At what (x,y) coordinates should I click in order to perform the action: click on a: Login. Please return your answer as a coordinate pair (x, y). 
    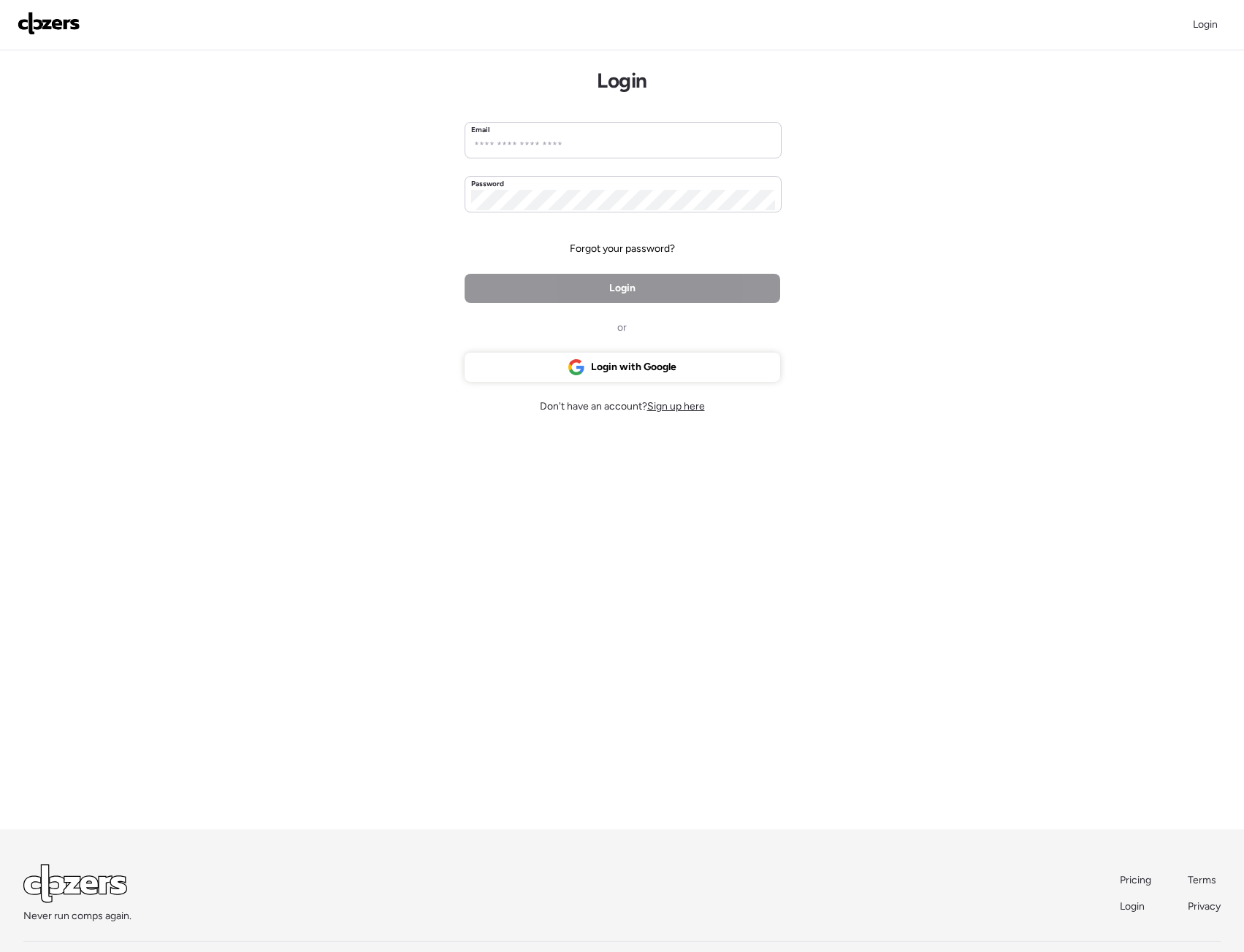
    Looking at the image, I should click on (1136, 906).